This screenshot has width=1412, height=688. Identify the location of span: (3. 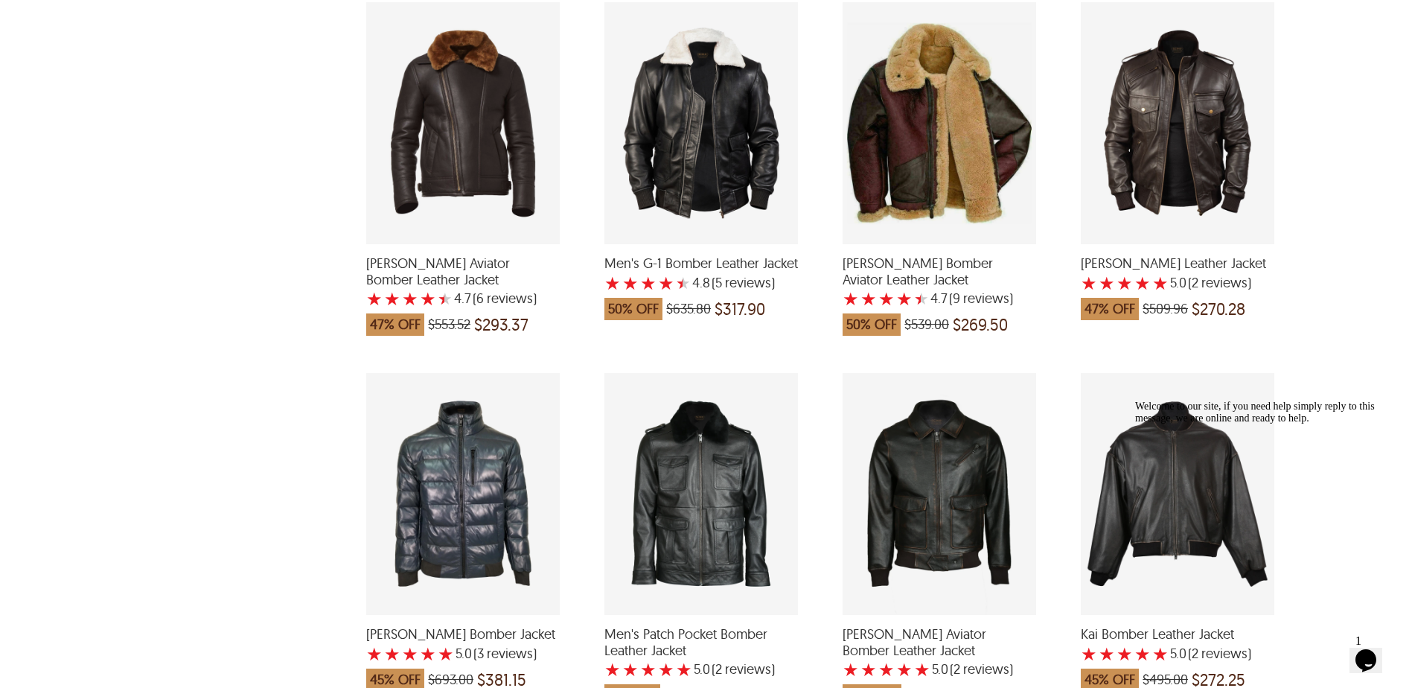
(479, 654).